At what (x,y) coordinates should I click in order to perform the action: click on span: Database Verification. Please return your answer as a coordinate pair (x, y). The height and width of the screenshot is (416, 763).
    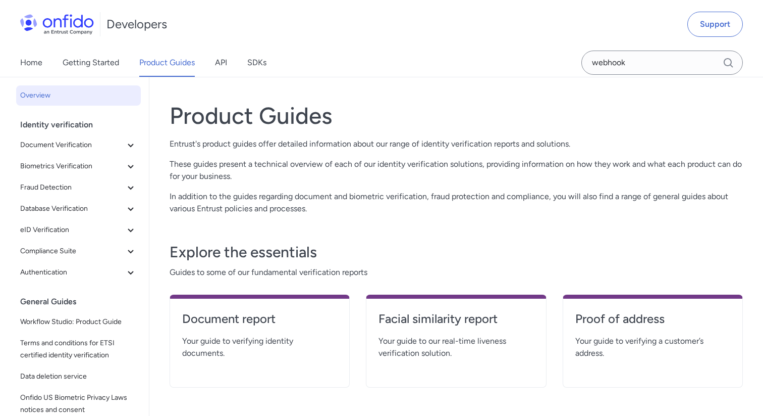
    Looking at the image, I should click on (72, 209).